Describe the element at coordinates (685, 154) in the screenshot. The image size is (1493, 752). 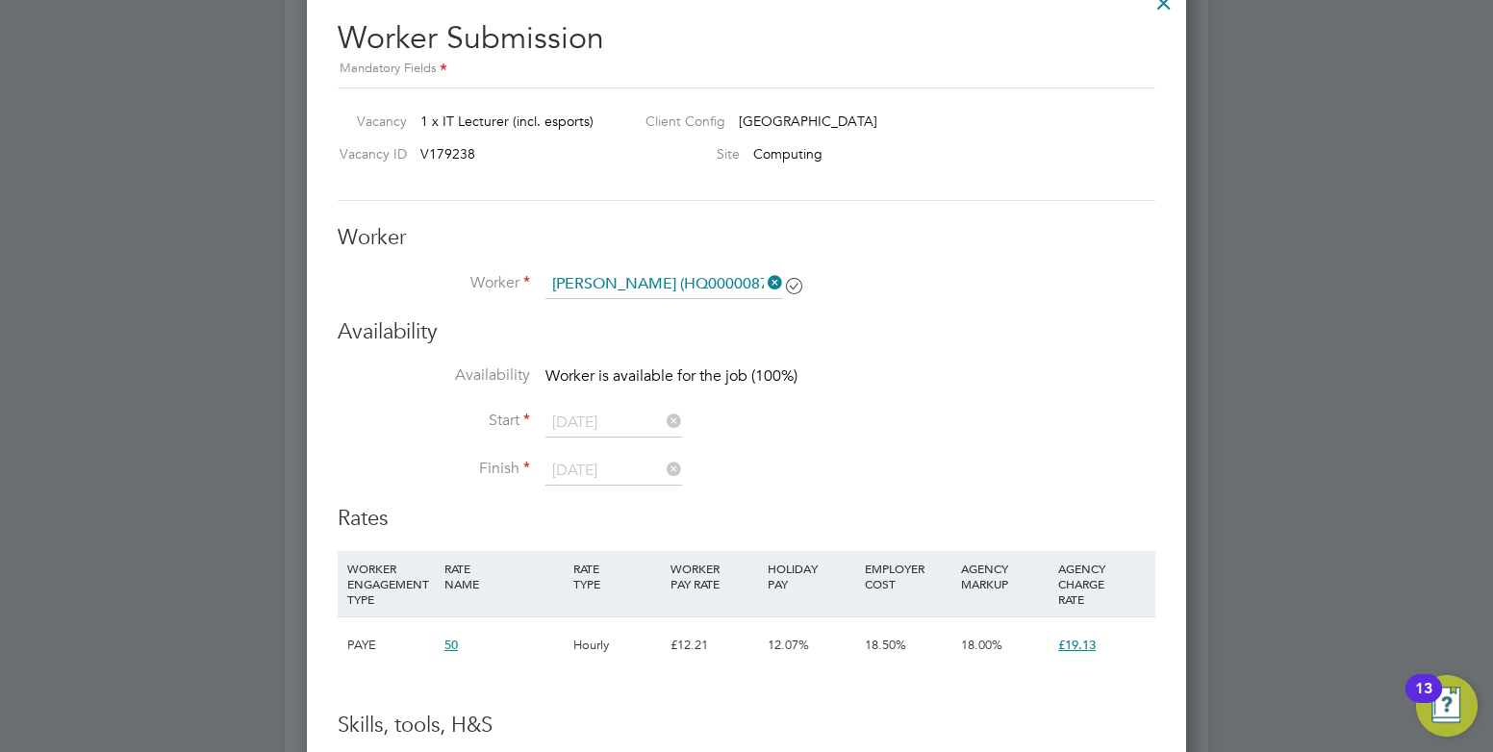
I see `label: Site` at that location.